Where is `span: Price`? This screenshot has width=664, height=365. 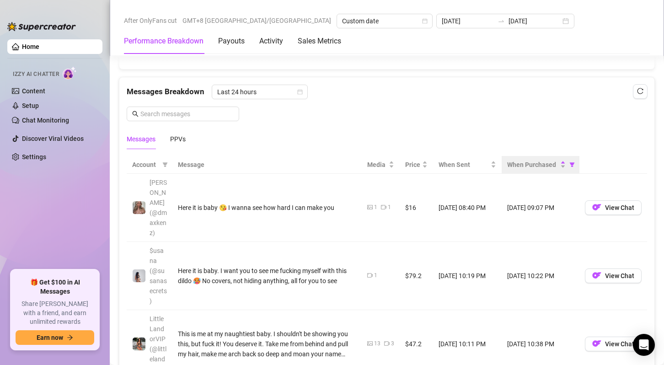 span: Price is located at coordinates (412, 165).